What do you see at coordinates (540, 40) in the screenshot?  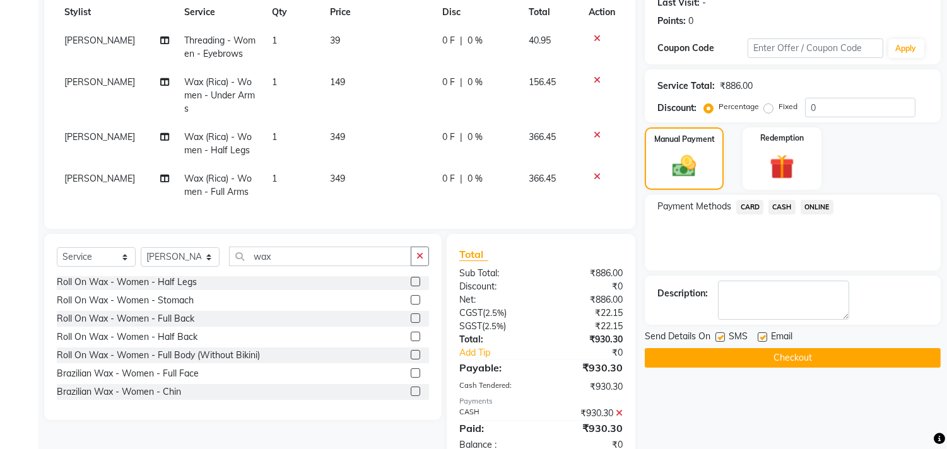 I see `span: 40.95` at bounding box center [540, 40].